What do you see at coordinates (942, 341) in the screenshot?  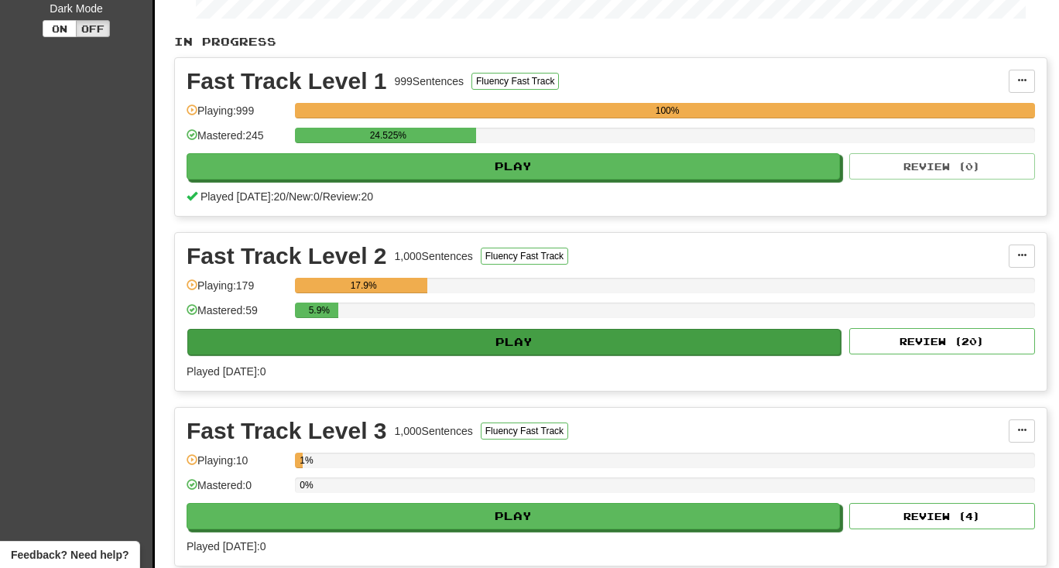 I see `button: Review (20)` at bounding box center [942, 341].